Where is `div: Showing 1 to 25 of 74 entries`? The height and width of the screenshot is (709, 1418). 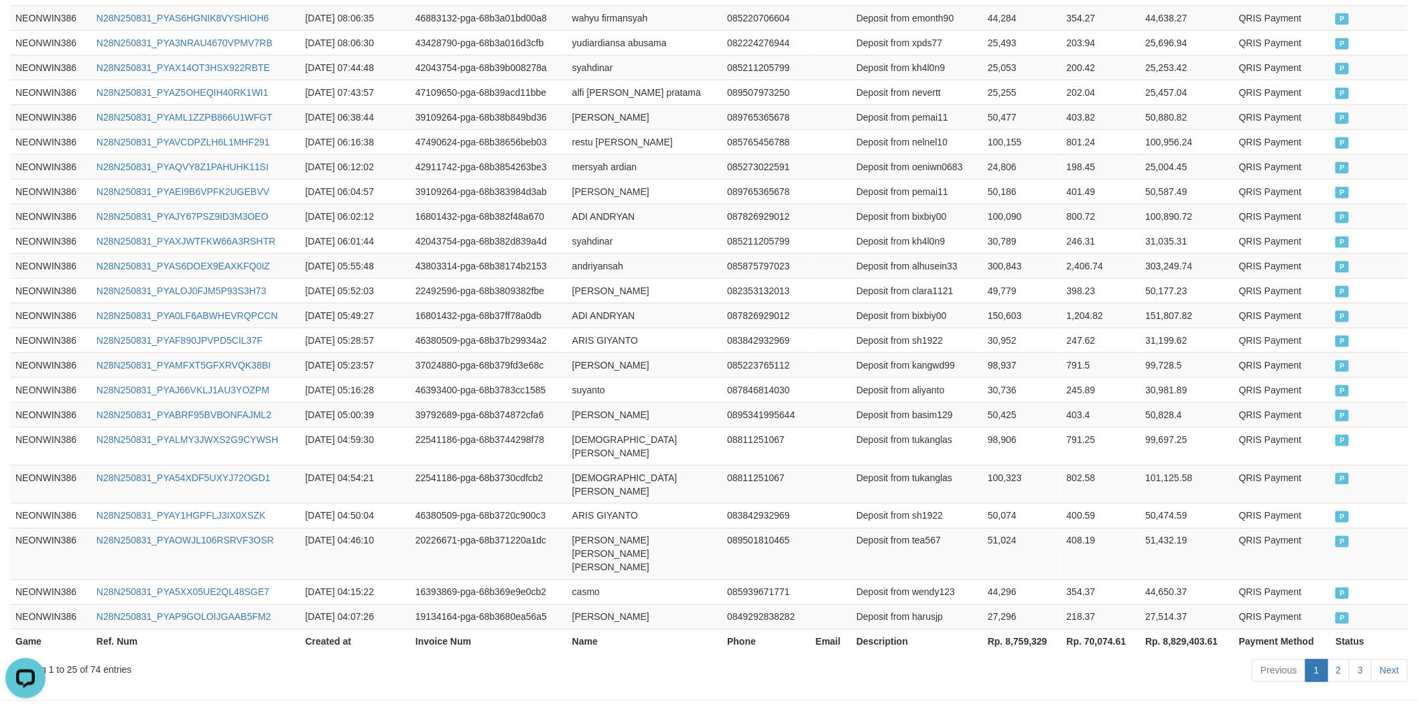
div: Showing 1 to 25 of 74 entries is located at coordinates (296, 667).